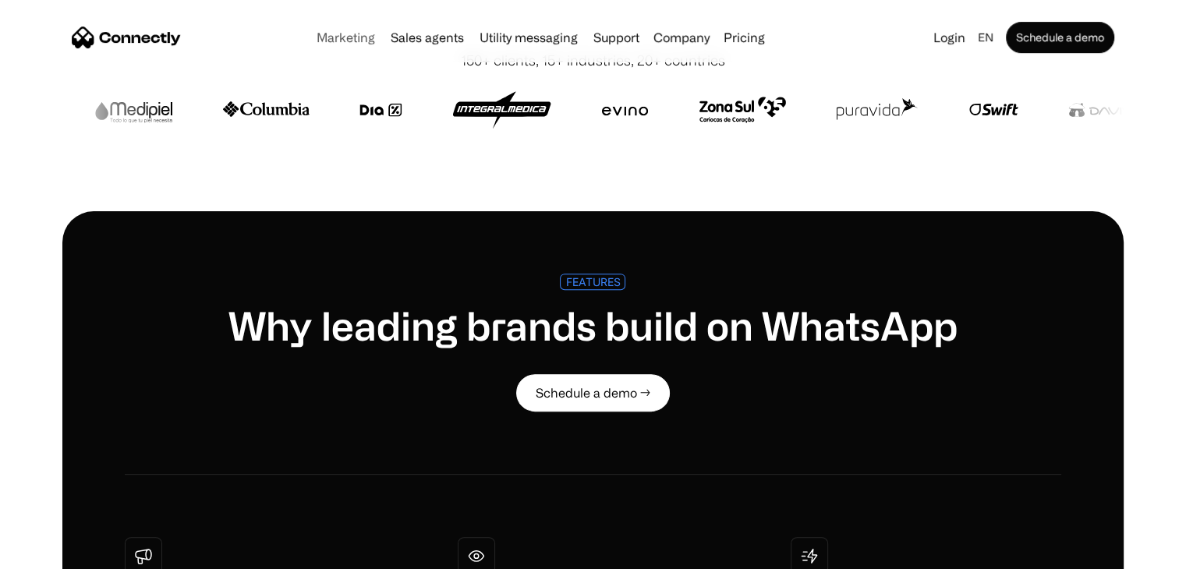  What do you see at coordinates (682, 37) in the screenshot?
I see `div: Company` at bounding box center [682, 37].